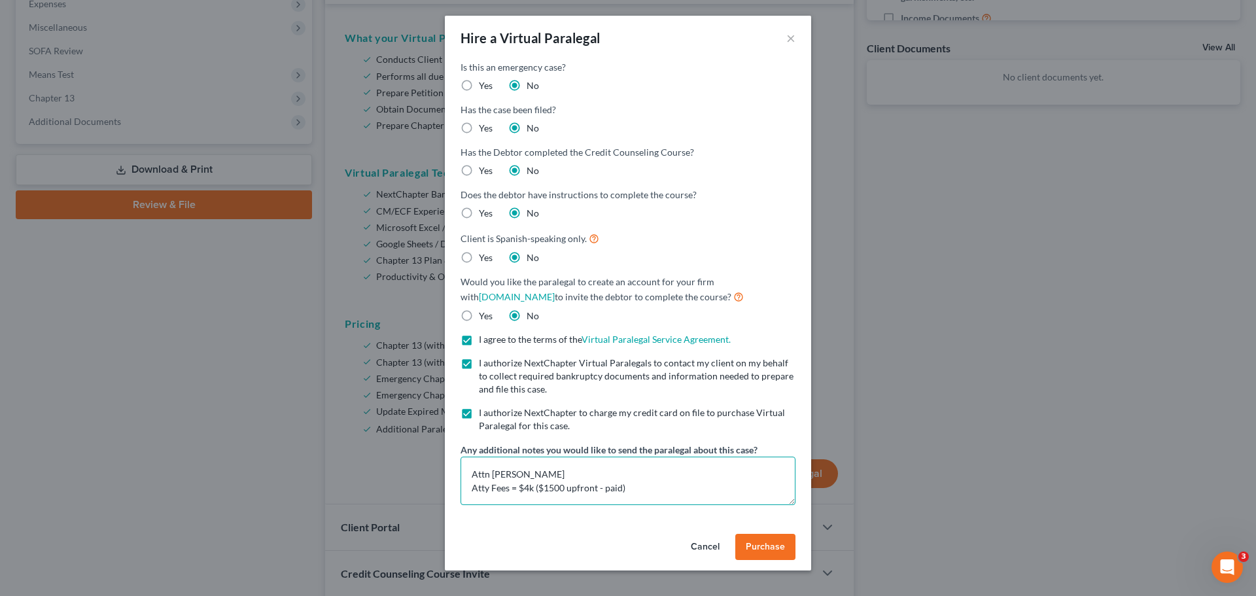 The height and width of the screenshot is (596, 1256). Describe the element at coordinates (632, 419) in the screenshot. I see `span: I authorize NextChapter to charge my credit card on file to purchase Virtual Paralegal for this c...` at that location.